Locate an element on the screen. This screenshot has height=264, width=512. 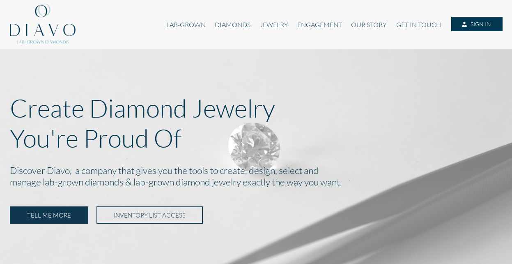
a: OUR STORY is located at coordinates (369, 25).